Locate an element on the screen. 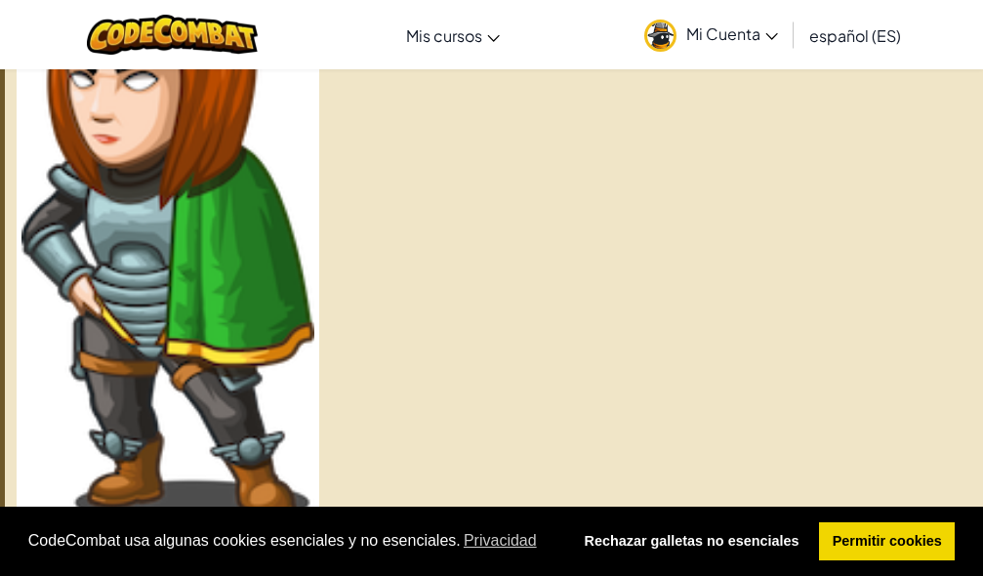 The height and width of the screenshot is (576, 983). font: Permitir cookies is located at coordinates (888, 541).